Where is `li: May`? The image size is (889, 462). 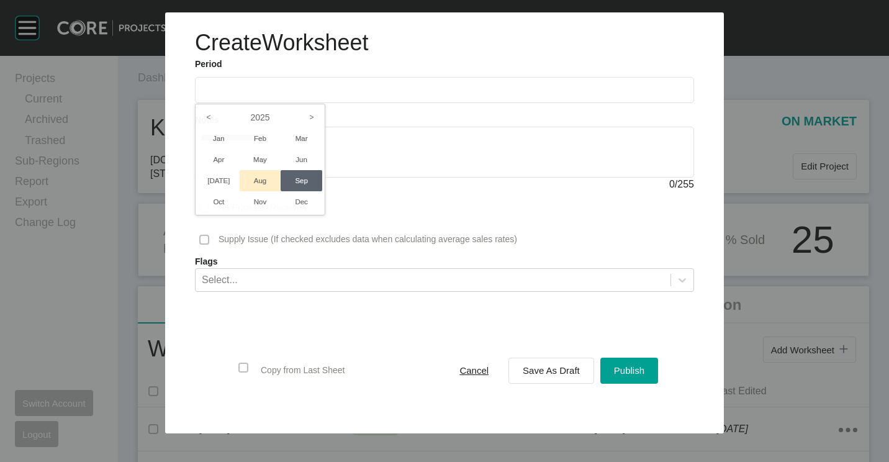
li: May is located at coordinates (260, 160).